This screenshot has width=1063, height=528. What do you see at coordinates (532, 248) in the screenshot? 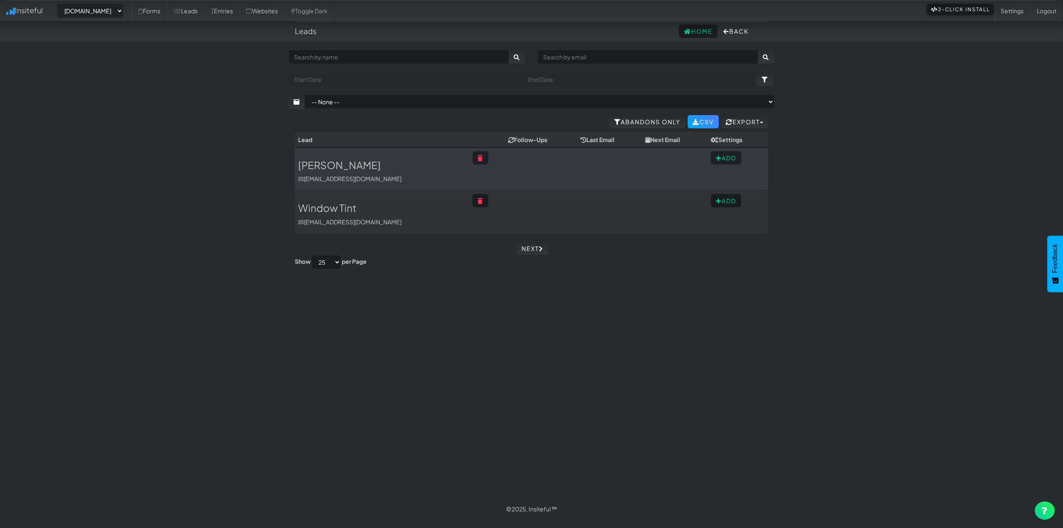
I see `a: Next` at bounding box center [532, 248].